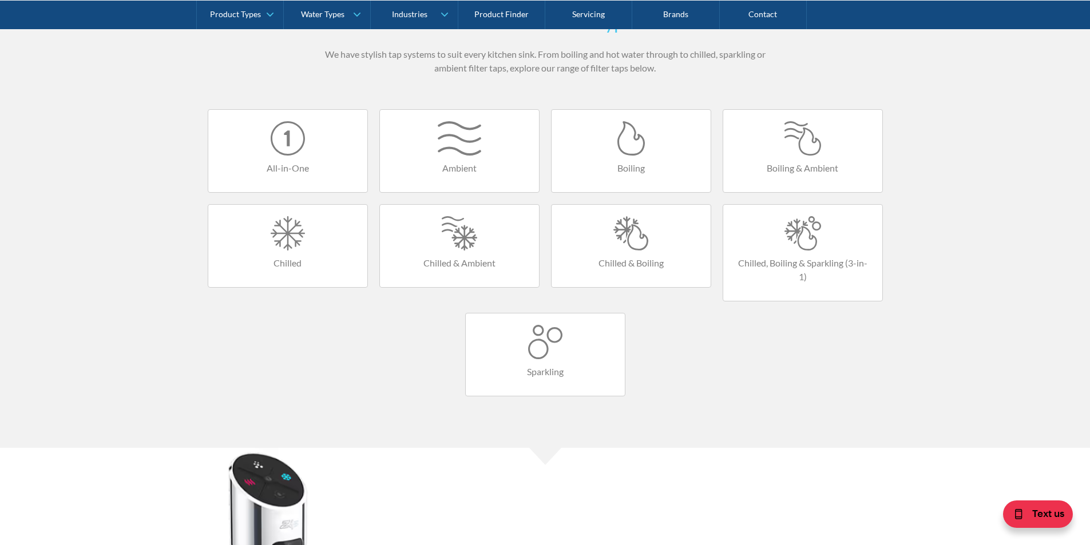  What do you see at coordinates (545, 372) in the screenshot?
I see `h4: Sparkling` at bounding box center [545, 372].